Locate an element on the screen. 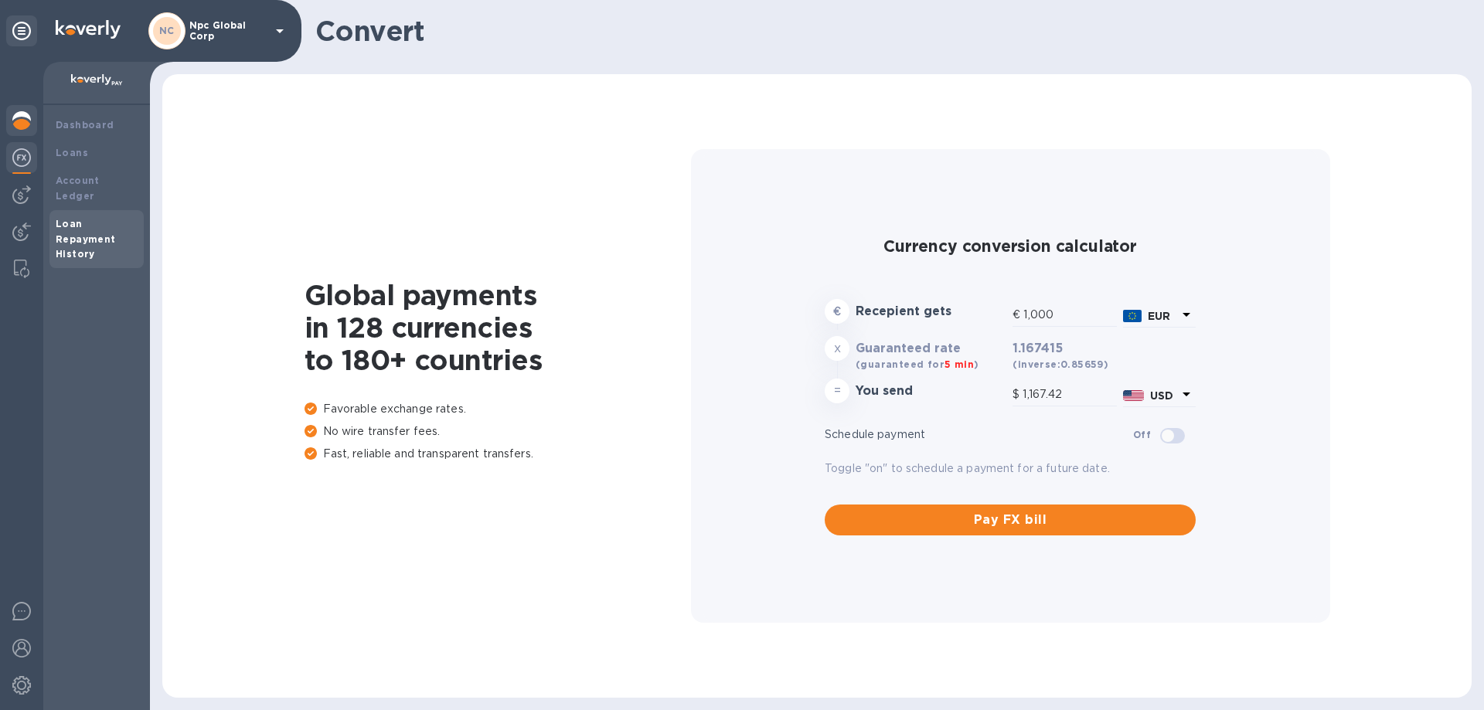 This screenshot has height=710, width=1484. b: Loans is located at coordinates (72, 152).